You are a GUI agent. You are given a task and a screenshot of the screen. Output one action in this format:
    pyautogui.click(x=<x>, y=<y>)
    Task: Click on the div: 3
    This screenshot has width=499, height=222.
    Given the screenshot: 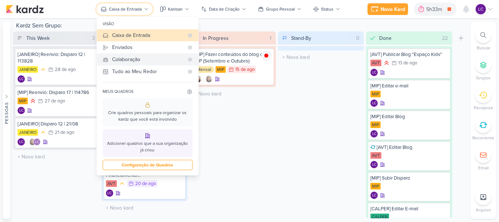 What is the action you would take?
    pyautogui.click(x=93, y=38)
    